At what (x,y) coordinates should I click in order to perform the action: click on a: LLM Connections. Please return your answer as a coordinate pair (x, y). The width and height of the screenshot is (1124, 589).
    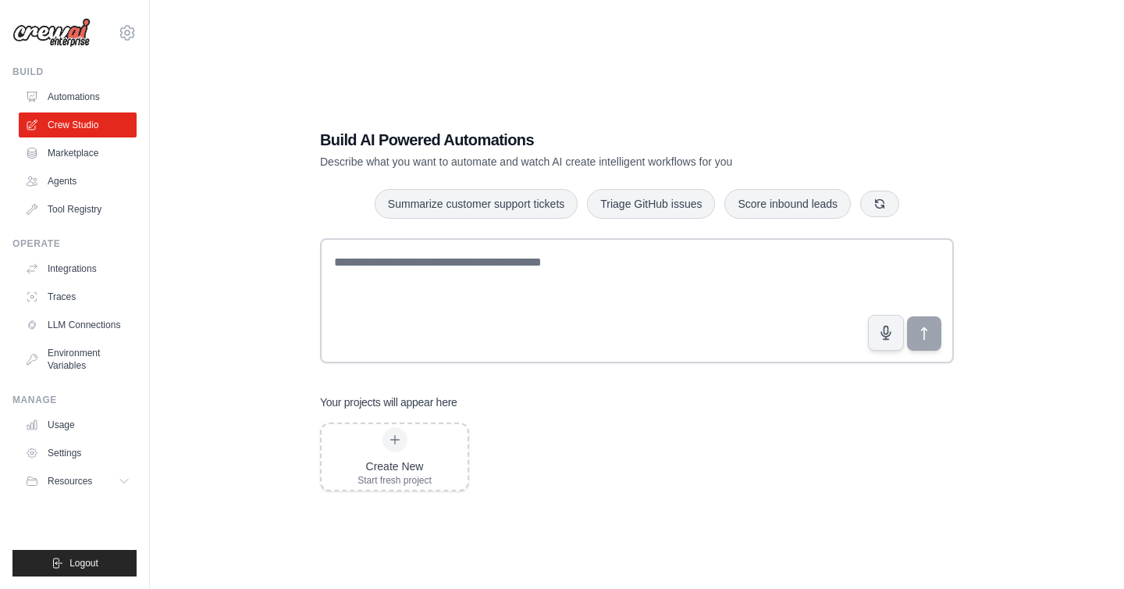
    Looking at the image, I should click on (77, 325).